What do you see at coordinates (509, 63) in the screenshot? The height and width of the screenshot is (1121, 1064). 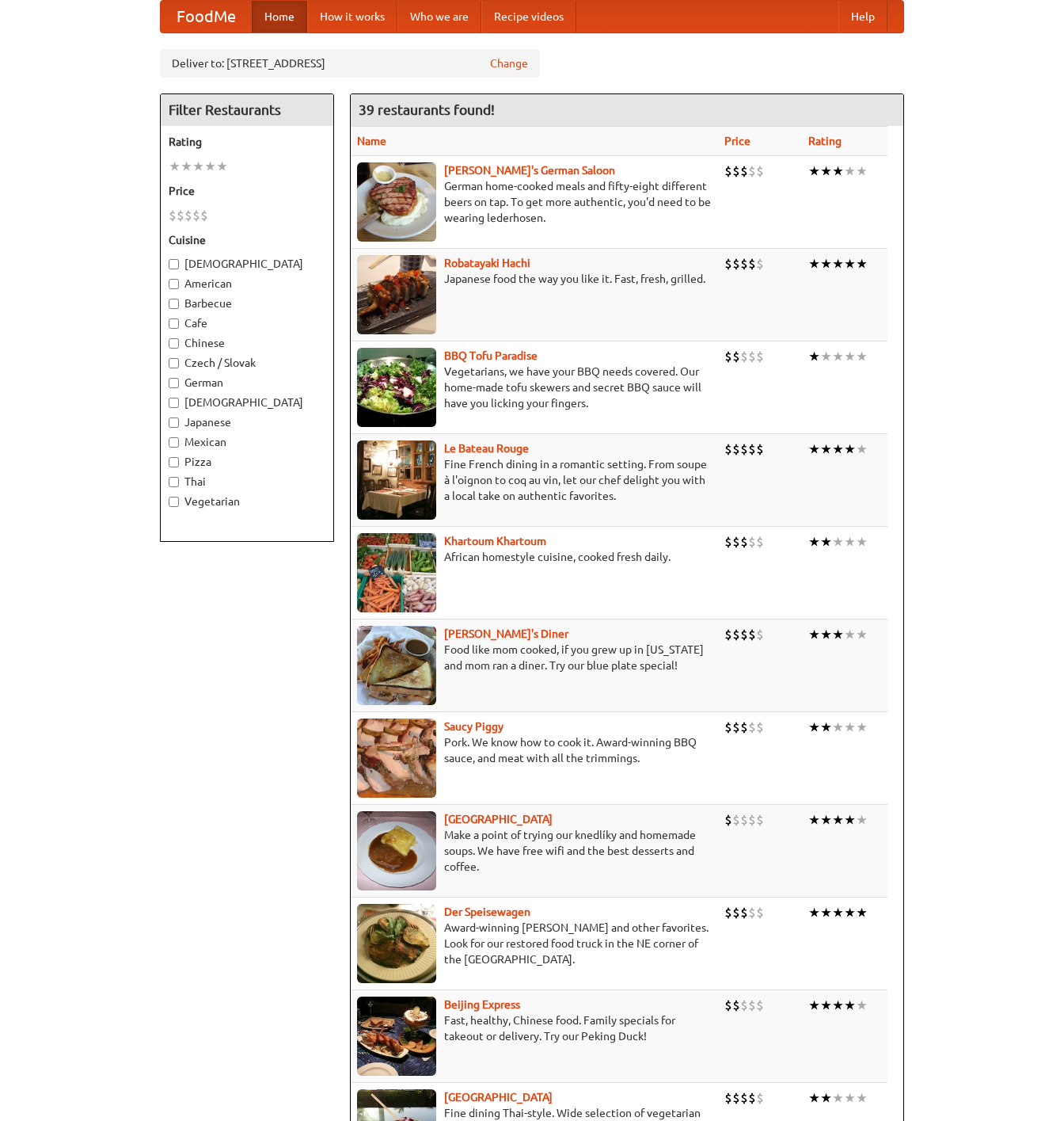 I see `a: Change` at bounding box center [509, 63].